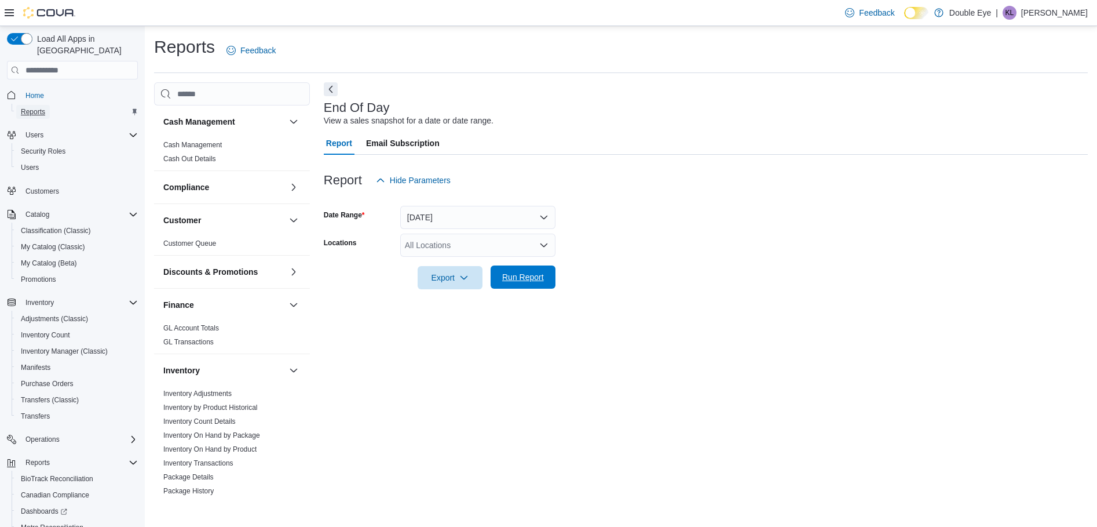  What do you see at coordinates (191, 328) in the screenshot?
I see `span: GL Account Totals` at bounding box center [191, 328].